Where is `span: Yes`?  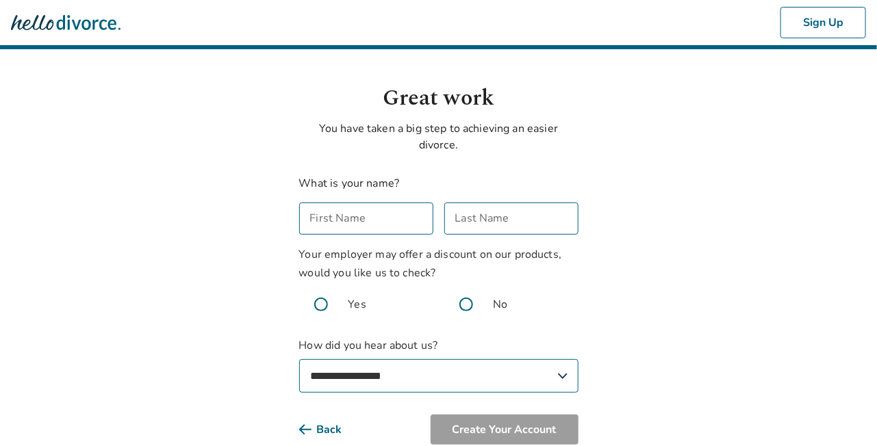 span: Yes is located at coordinates (357, 305).